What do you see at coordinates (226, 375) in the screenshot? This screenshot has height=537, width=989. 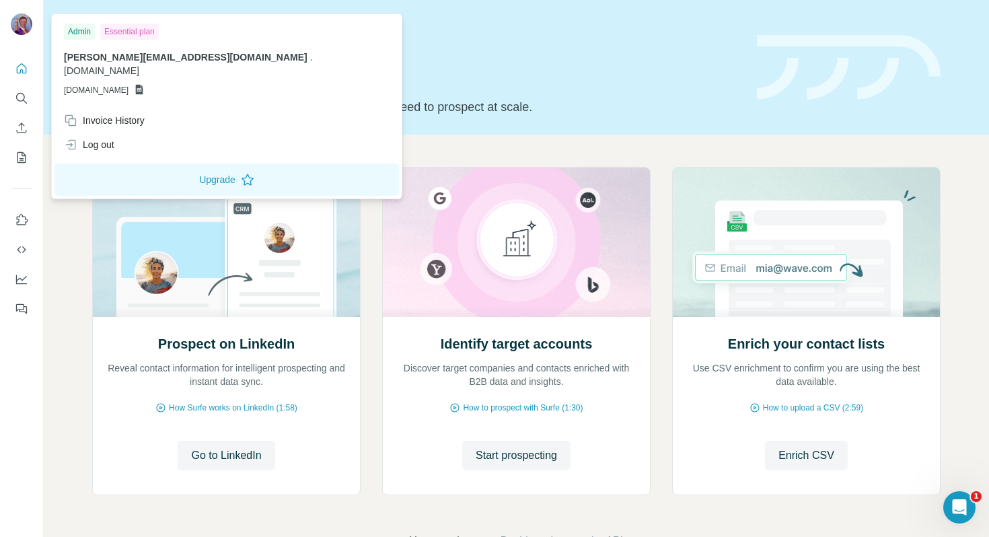 I see `p: Reveal contact information for intelligent prospecting and instant data sync.` at bounding box center [226, 375].